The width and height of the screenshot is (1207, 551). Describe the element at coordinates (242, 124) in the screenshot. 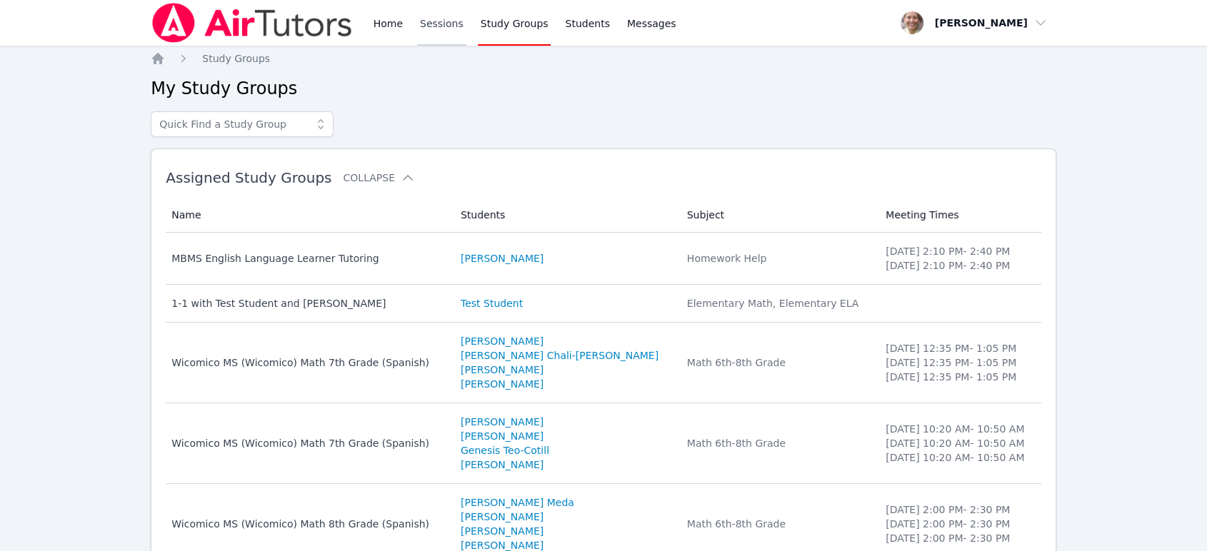

I see `input: Quick Find a Study Group` at that location.